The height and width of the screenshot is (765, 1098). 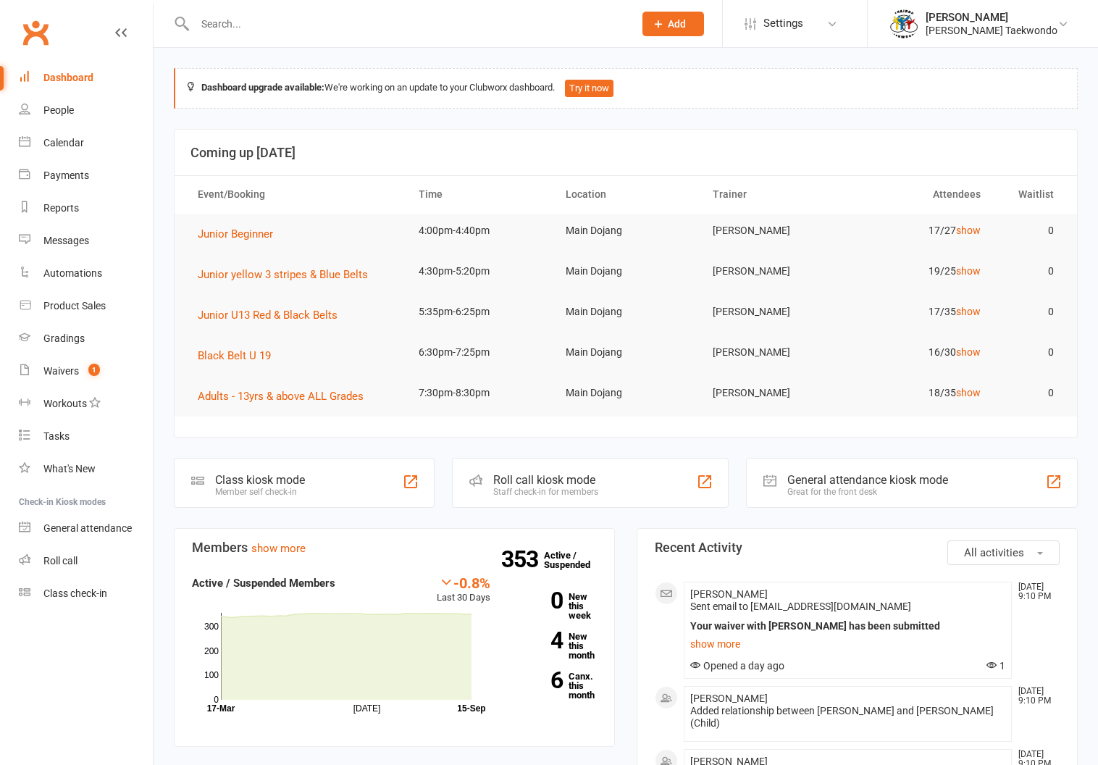 What do you see at coordinates (479, 271) in the screenshot?
I see `td: 4:30pm-5:20pm` at bounding box center [479, 271].